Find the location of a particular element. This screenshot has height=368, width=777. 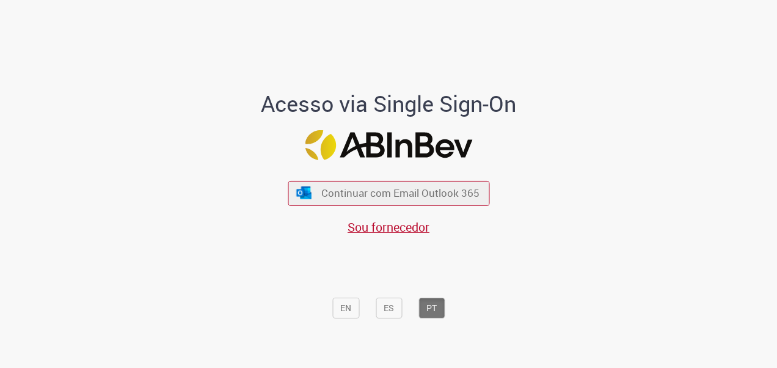

a: Sou fornecedor is located at coordinates (388, 226).